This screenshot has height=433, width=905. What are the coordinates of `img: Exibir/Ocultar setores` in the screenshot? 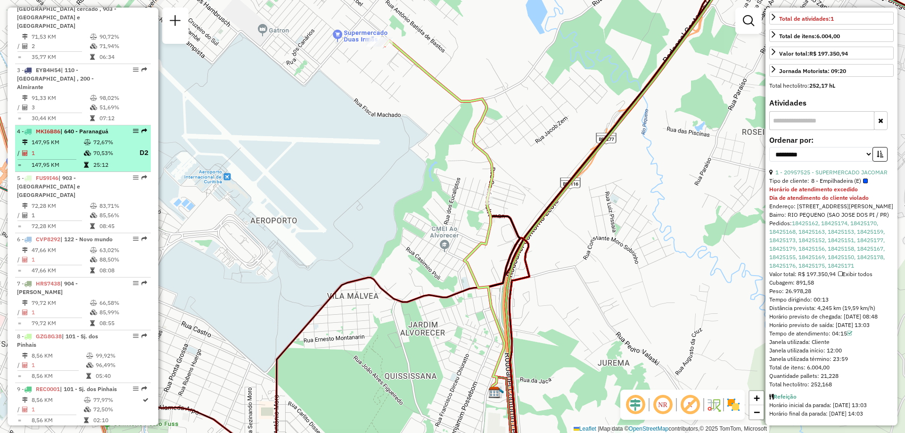 It's located at (733, 405).